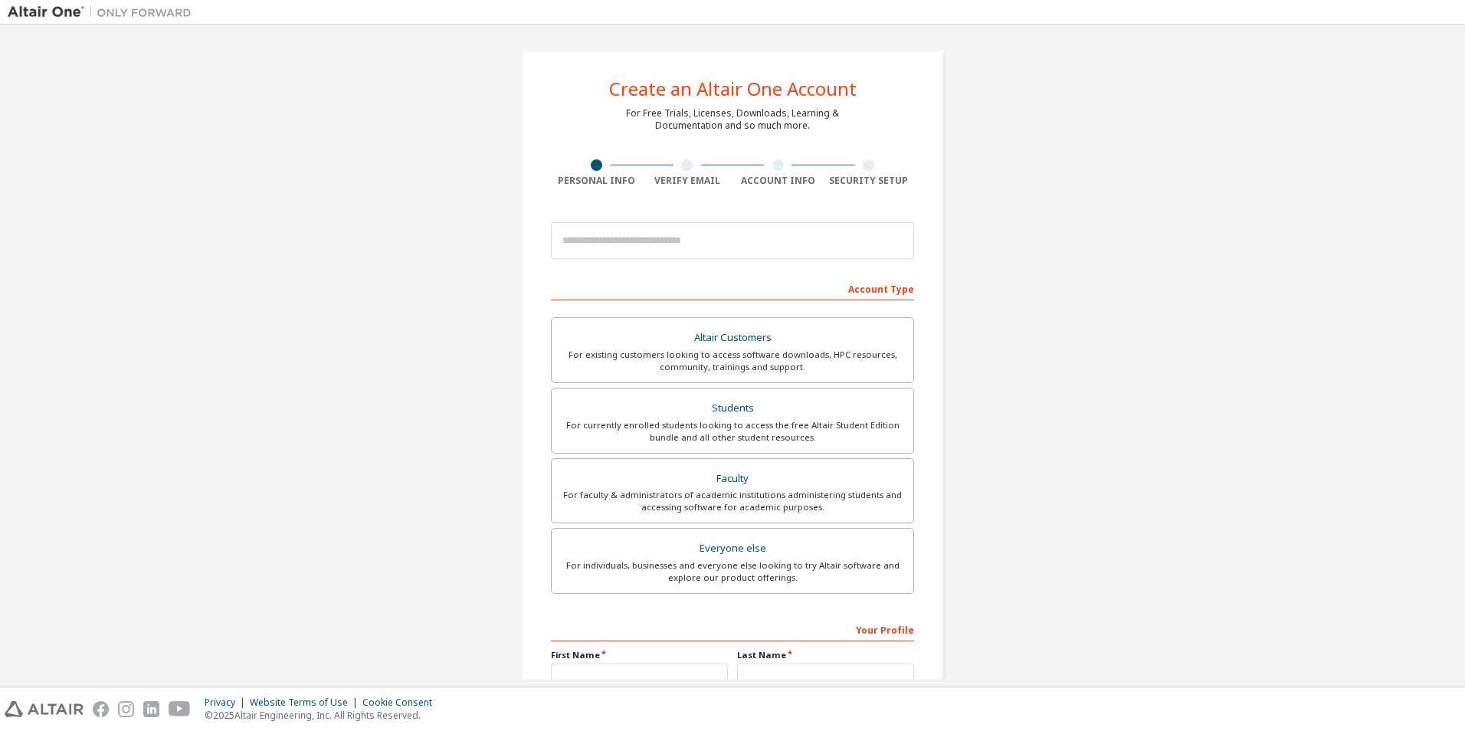 The width and height of the screenshot is (1465, 731). What do you see at coordinates (732, 479) in the screenshot?
I see `div: Faculty` at bounding box center [732, 479].